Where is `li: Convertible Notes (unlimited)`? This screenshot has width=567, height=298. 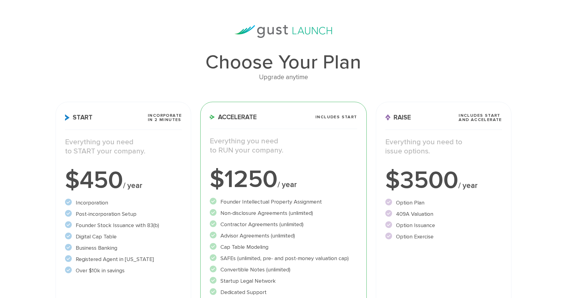
li: Convertible Notes (unlimited) is located at coordinates (283, 269).